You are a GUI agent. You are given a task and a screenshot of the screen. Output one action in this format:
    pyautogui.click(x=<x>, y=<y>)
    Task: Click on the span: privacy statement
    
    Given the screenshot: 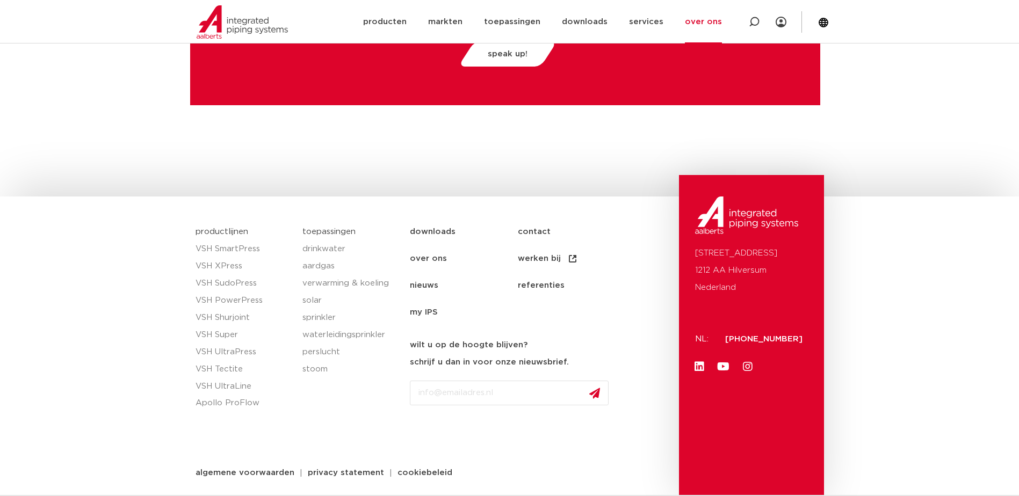 What is the action you would take?
    pyautogui.click(x=346, y=473)
    